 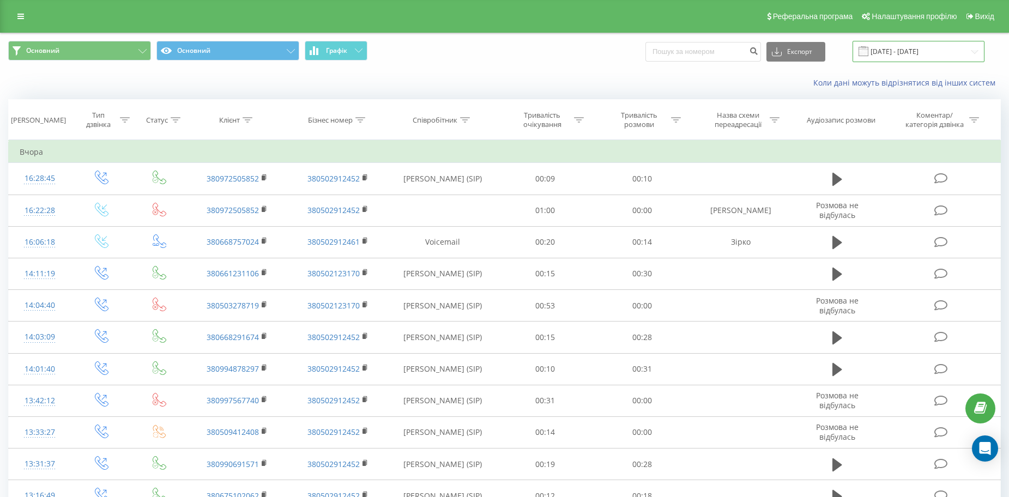 I want to click on div: 16:28:45, so click(x=39, y=178).